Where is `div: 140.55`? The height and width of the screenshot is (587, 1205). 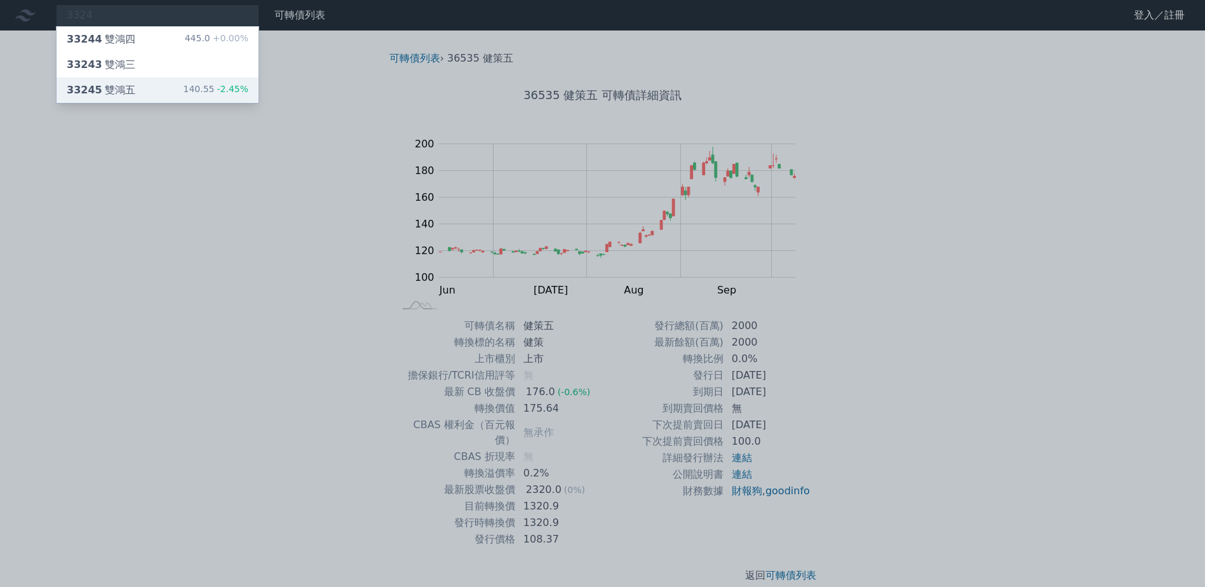
div: 140.55 is located at coordinates (215, 90).